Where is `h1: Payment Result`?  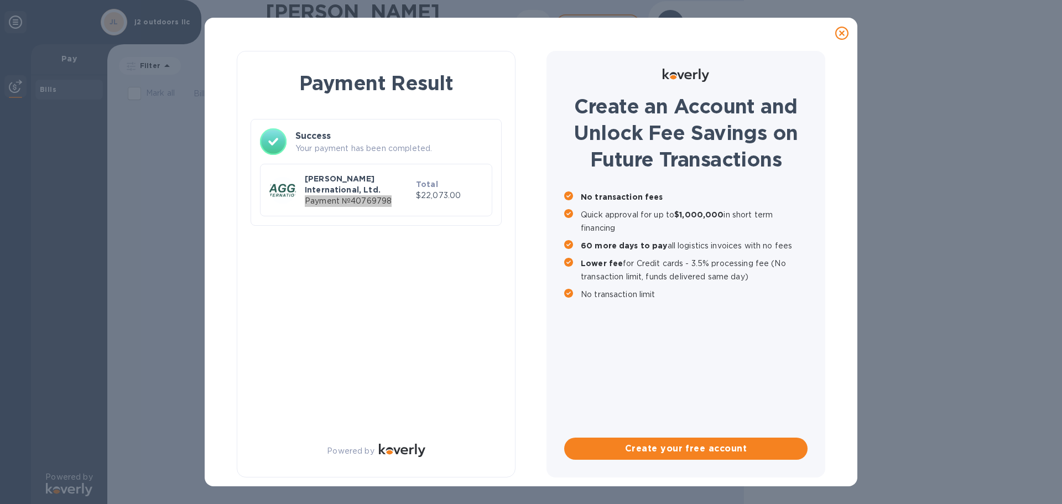
h1: Payment Result is located at coordinates (376, 83).